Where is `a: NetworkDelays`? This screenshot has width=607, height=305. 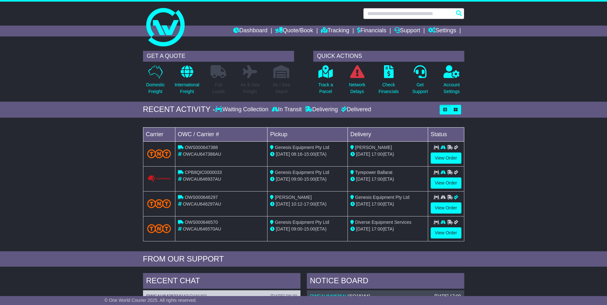 a: NetworkDelays is located at coordinates (357, 82).